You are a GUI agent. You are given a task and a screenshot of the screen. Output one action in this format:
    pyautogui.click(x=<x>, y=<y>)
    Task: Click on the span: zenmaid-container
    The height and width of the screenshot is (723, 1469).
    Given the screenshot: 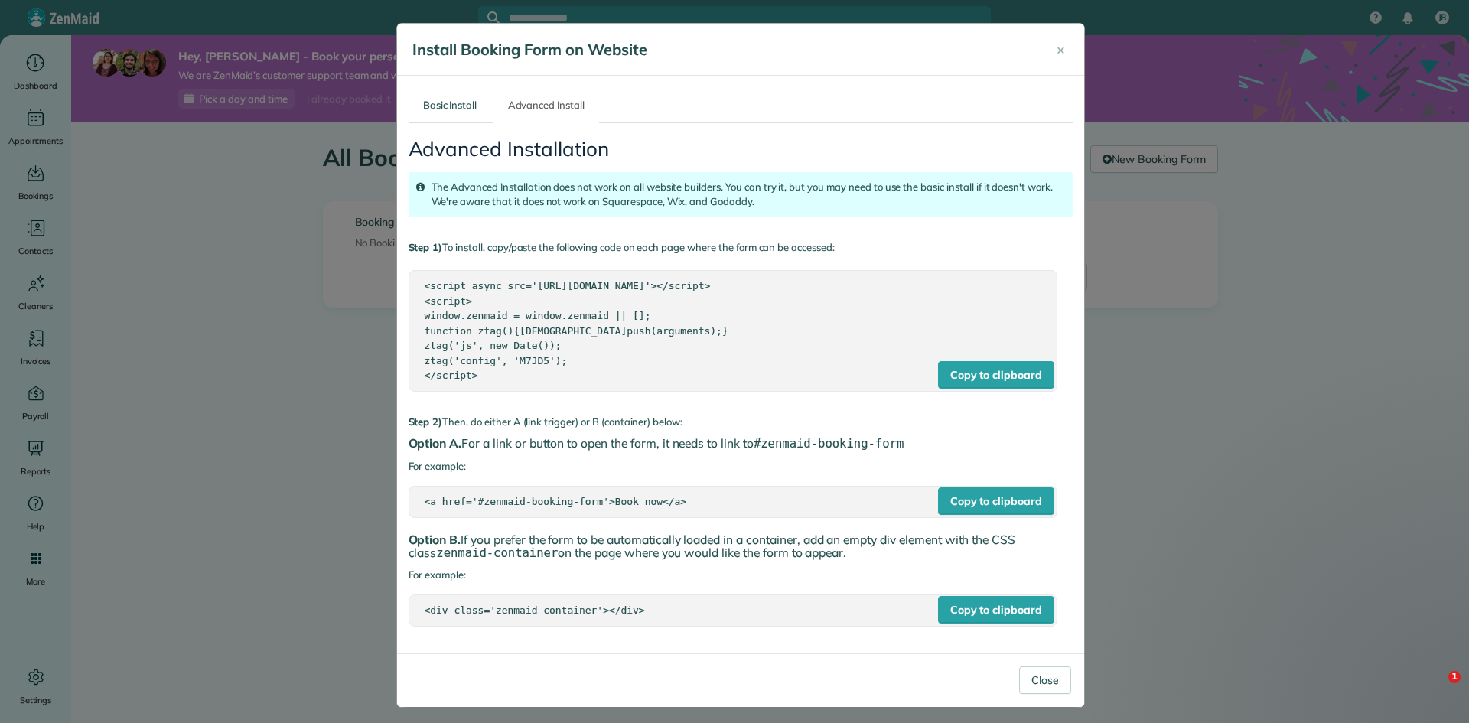 What is the action you would take?
    pyautogui.click(x=496, y=553)
    